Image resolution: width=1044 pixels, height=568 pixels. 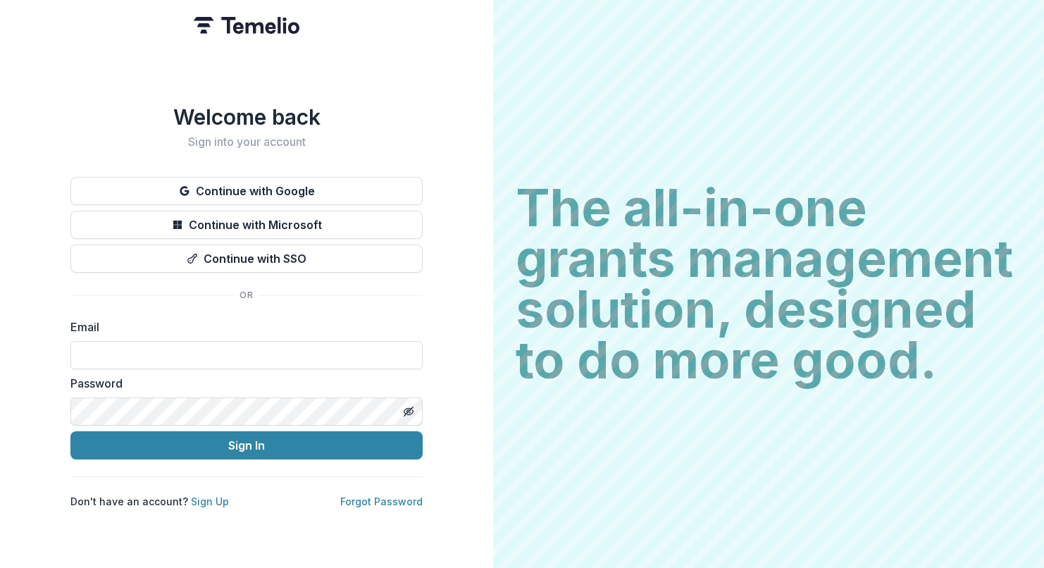 What do you see at coordinates (247, 258) in the screenshot?
I see `button: Continue with SSO` at bounding box center [247, 258].